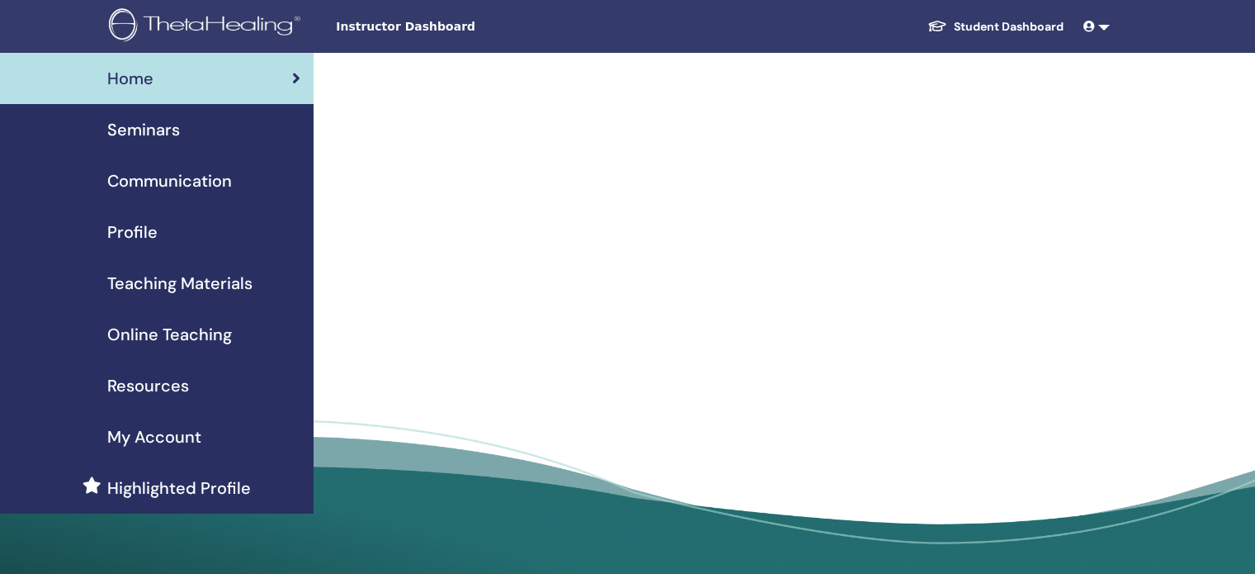 Image resolution: width=1255 pixels, height=574 pixels. Describe the element at coordinates (169, 334) in the screenshot. I see `span: Online Teaching` at that location.